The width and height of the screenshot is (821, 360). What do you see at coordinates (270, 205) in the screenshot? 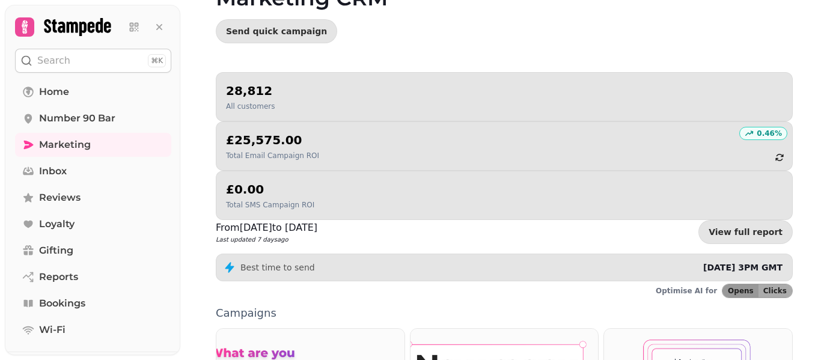
I see `p: Total SMS Campaign ROI` at bounding box center [270, 205].